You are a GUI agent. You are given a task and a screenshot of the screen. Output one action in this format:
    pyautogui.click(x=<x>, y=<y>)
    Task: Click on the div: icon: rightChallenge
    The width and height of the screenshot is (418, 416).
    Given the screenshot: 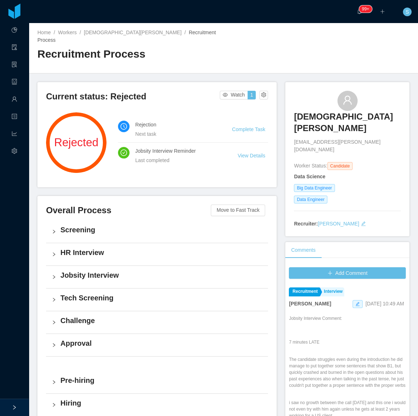 What is the action you would take?
    pyautogui.click(x=157, y=322)
    